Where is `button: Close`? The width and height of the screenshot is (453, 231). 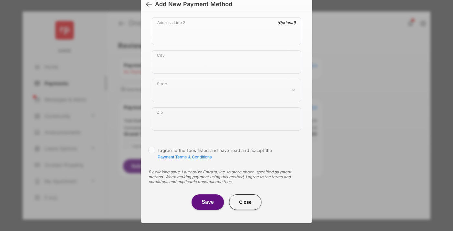
button: Close is located at coordinates (245, 202).